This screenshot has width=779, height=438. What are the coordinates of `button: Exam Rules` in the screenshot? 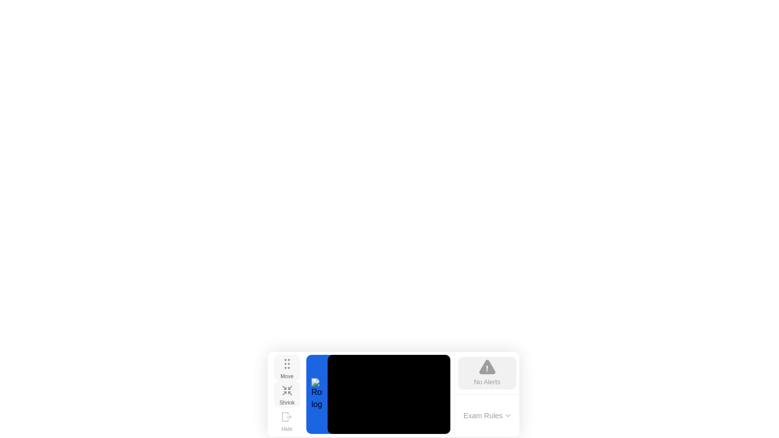 It's located at (487, 416).